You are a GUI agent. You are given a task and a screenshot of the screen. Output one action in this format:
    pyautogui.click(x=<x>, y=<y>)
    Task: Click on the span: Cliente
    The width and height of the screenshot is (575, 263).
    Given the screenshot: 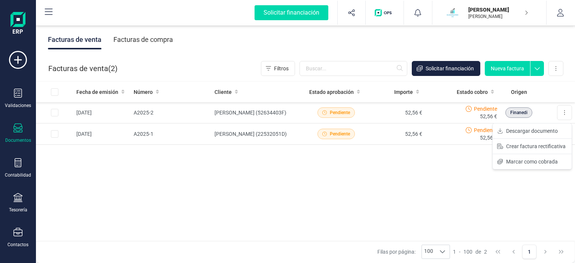 What is the action you would take?
    pyautogui.click(x=223, y=92)
    